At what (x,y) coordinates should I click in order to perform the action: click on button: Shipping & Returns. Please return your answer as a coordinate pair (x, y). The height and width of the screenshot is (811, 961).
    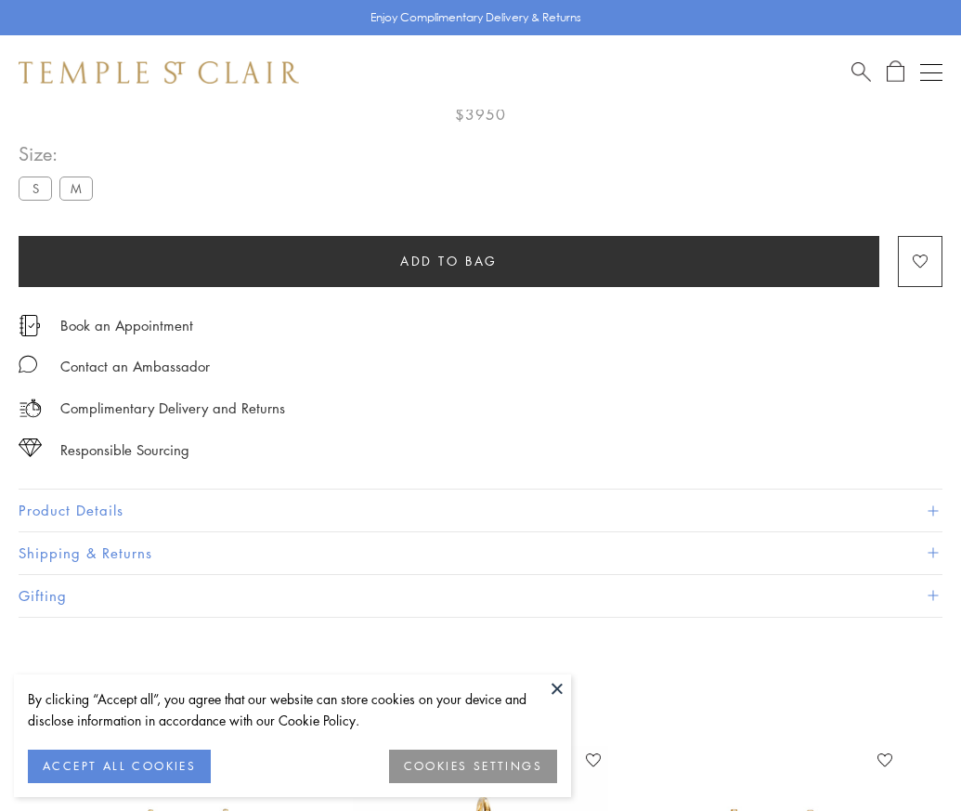
    Looking at the image, I should click on (480, 553).